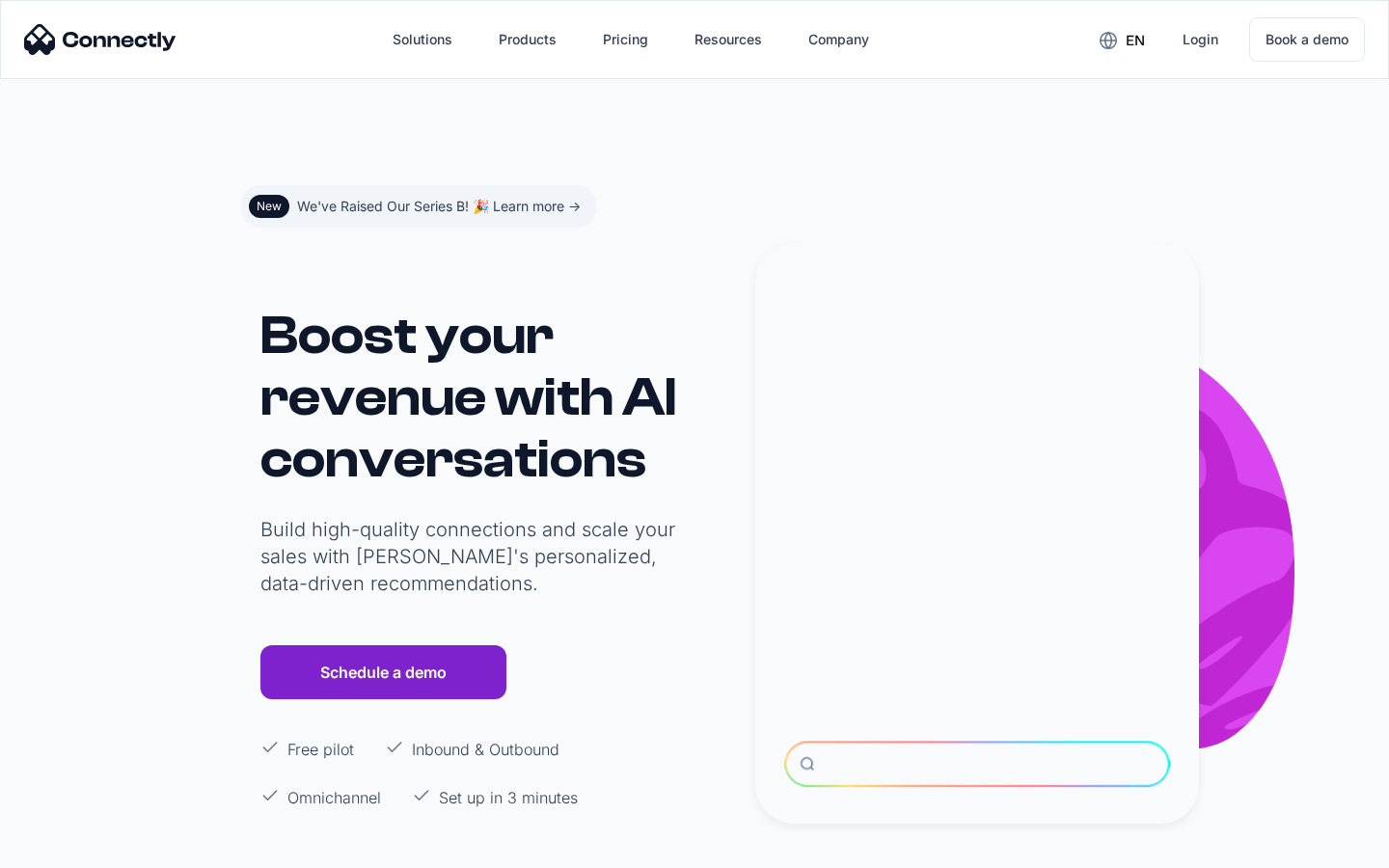  What do you see at coordinates (100, 40) in the screenshot?
I see `img: Connectly Logo` at bounding box center [100, 40].